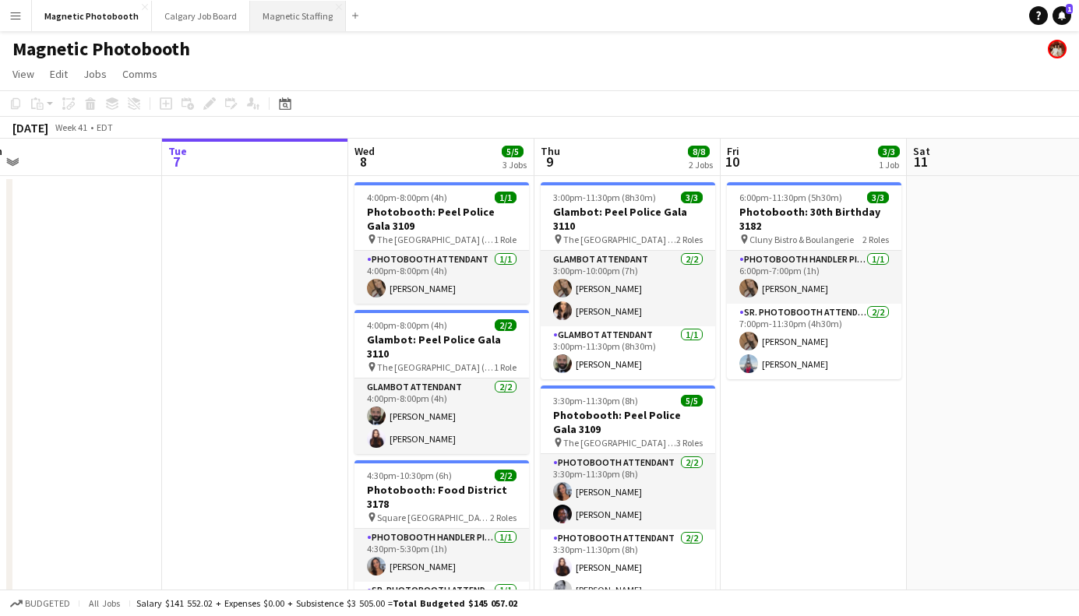  Describe the element at coordinates (699, 151) in the screenshot. I see `span: 8/8` at that location.